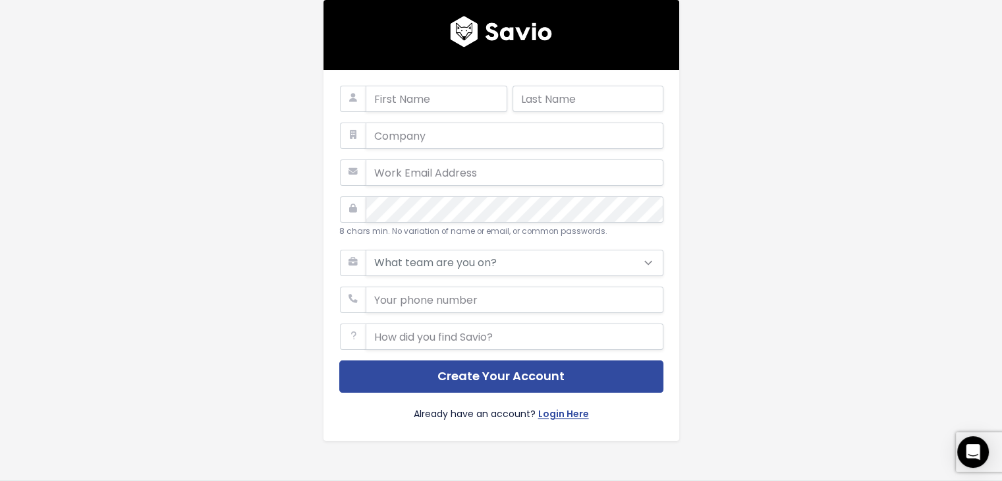 This screenshot has width=1002, height=481. Describe the element at coordinates (515, 136) in the screenshot. I see `input: Company` at that location.